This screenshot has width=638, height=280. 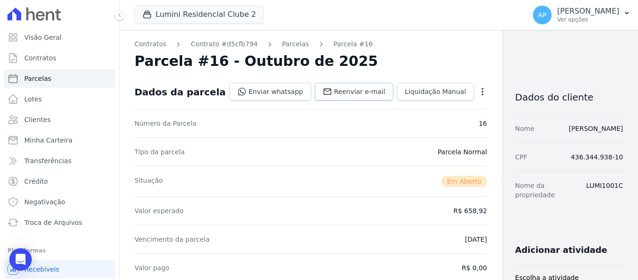 What do you see at coordinates (59, 181) in the screenshot?
I see `a: Crédito` at bounding box center [59, 181].